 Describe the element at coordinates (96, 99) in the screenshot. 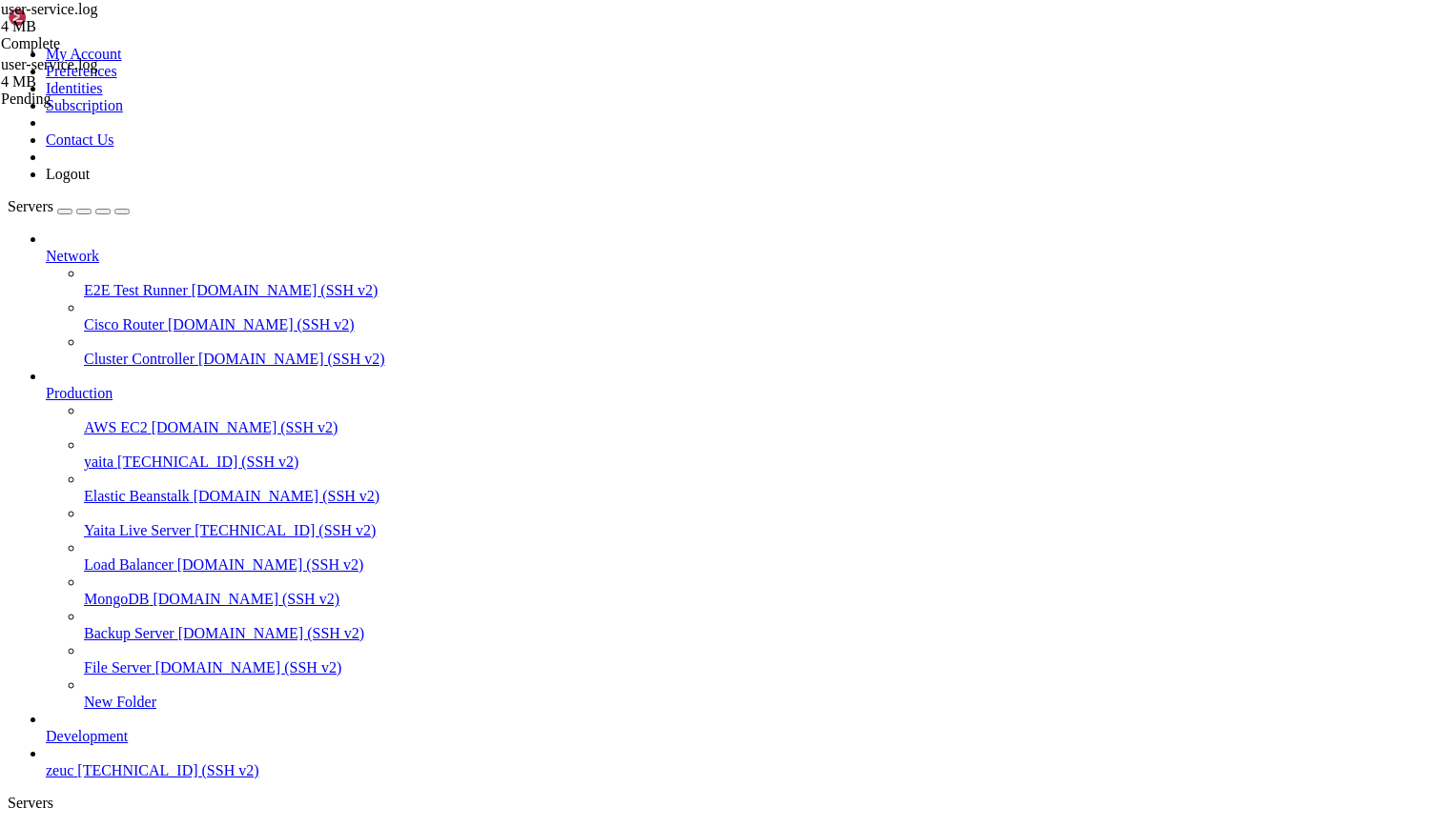

I see `div: Pending` at that location.